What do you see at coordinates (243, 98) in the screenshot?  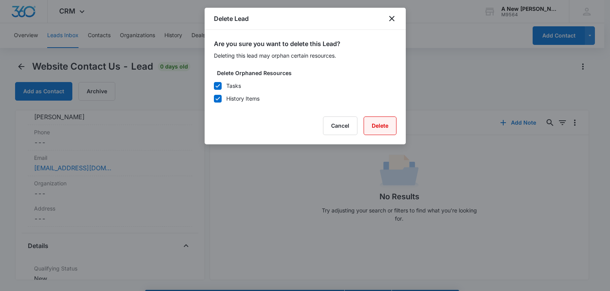 I see `div: History Items` at bounding box center [243, 98].